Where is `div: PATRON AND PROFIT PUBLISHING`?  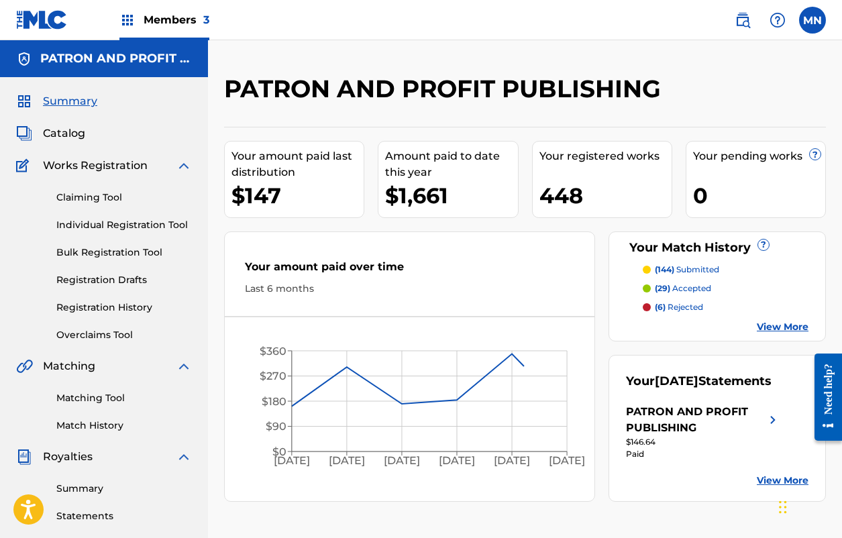
div: PATRON AND PROFIT PUBLISHING is located at coordinates (695, 420).